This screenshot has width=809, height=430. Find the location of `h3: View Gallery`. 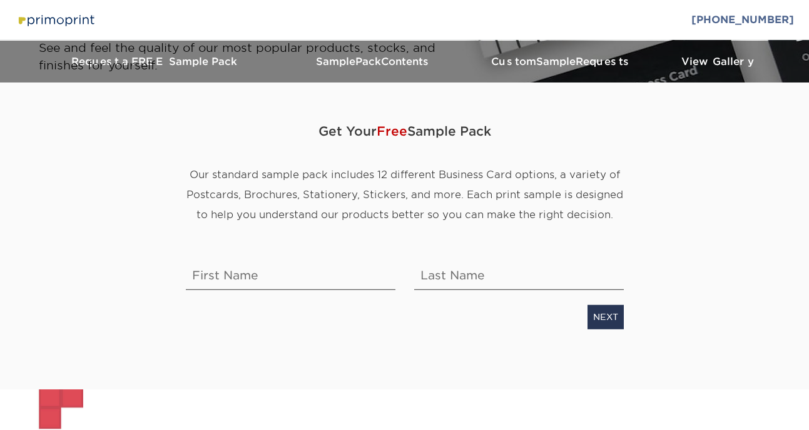

h3: View Gallery is located at coordinates (717, 61).